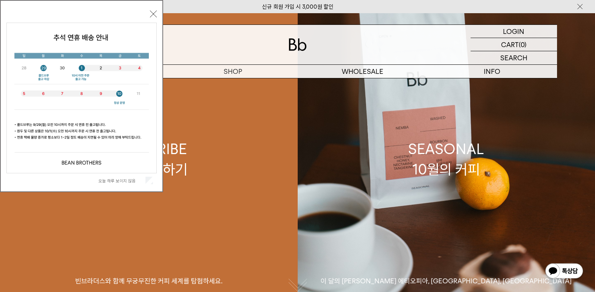 The image size is (595, 292). Describe the element at coordinates (514, 31) in the screenshot. I see `a: LOGIN` at that location.